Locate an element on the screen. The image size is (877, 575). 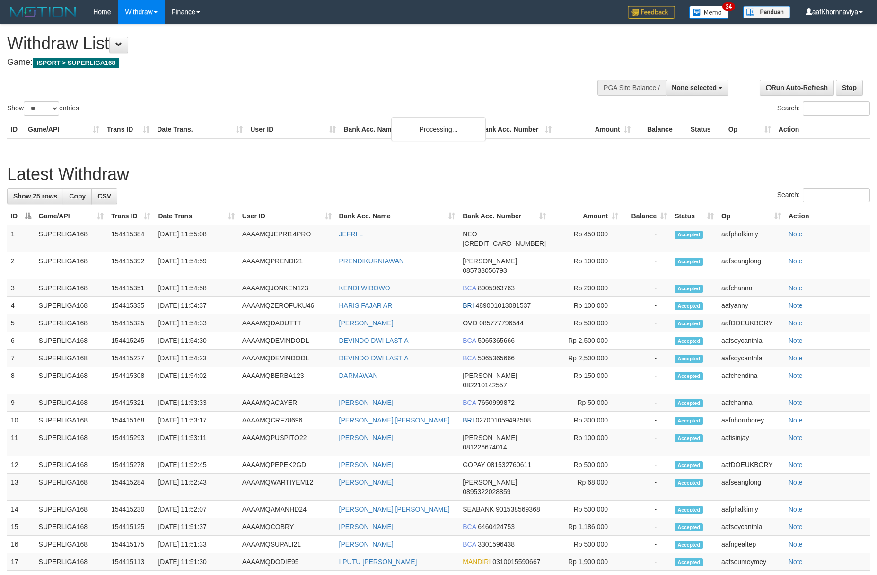
span: None selected is located at coordinates (694, 88).